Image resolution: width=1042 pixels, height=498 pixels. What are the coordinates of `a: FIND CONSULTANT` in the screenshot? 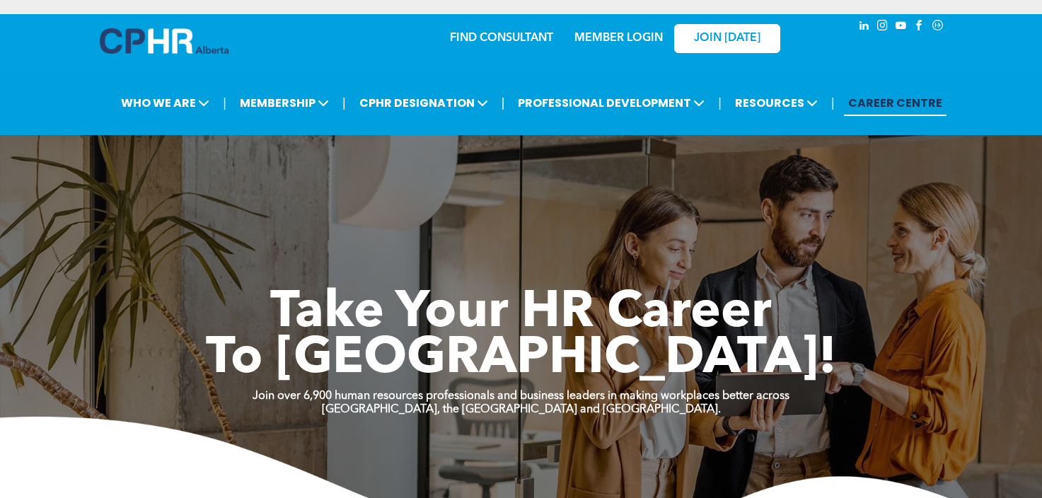 It's located at (502, 38).